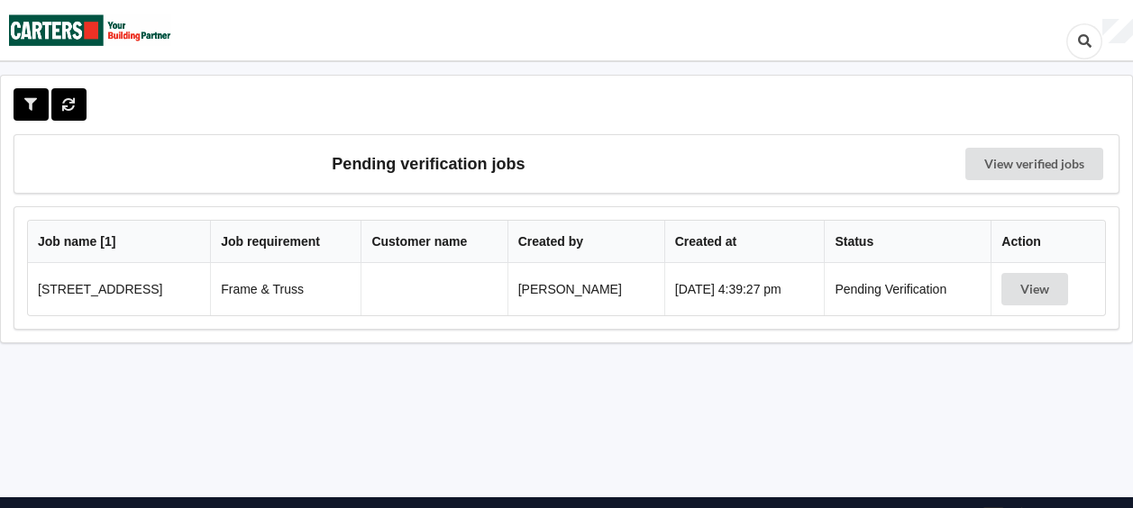 This screenshot has height=508, width=1133. Describe the element at coordinates (1118, 32) in the screenshot. I see `div: User Profile` at that location.